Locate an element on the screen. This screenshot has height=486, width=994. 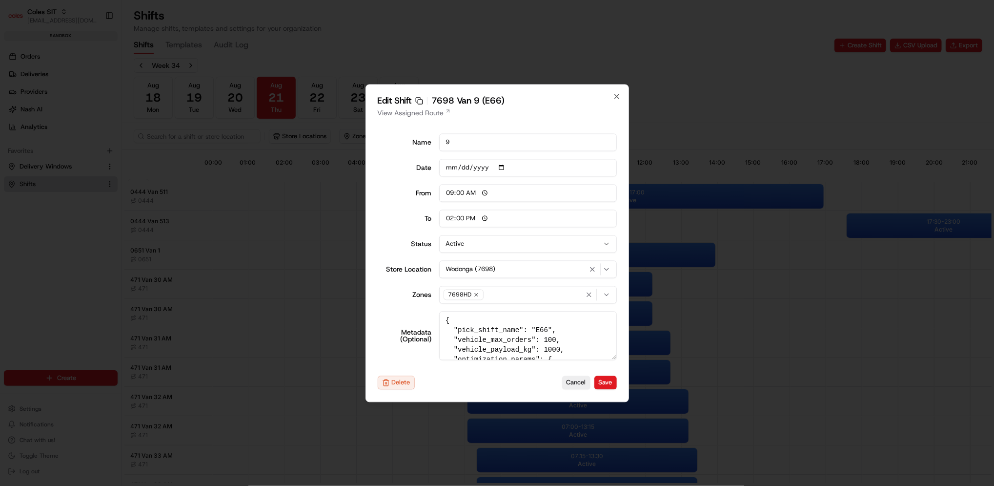
button: Cancel is located at coordinates (576, 383).